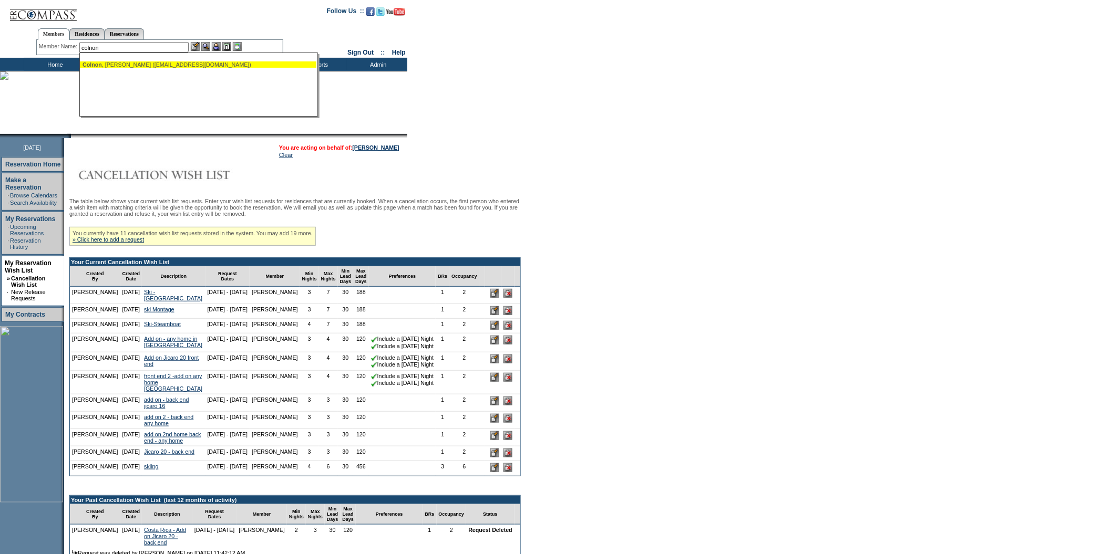 The image size is (1111, 554). I want to click on img: View, so click(205, 46).